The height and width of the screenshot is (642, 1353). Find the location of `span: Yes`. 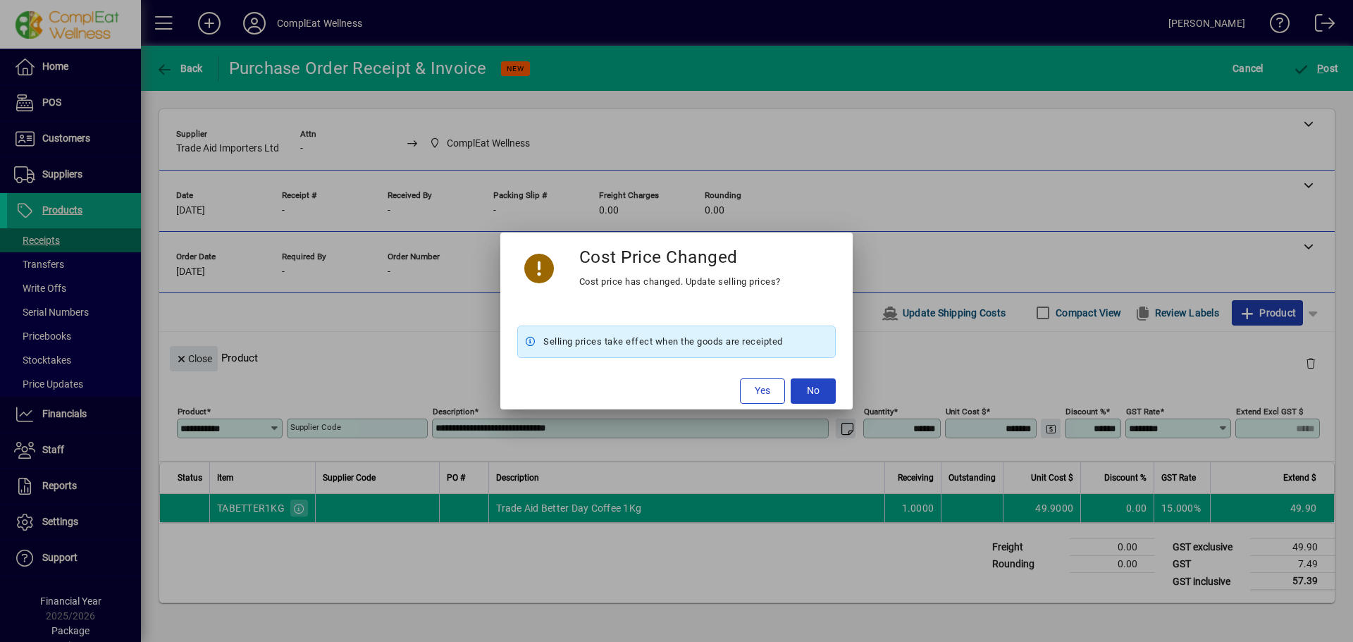

span: Yes is located at coordinates (762, 390).